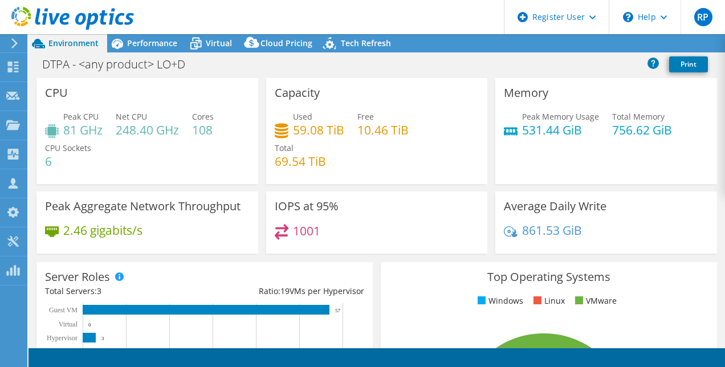 Image resolution: width=725 pixels, height=367 pixels. I want to click on h4: 1001, so click(307, 231).